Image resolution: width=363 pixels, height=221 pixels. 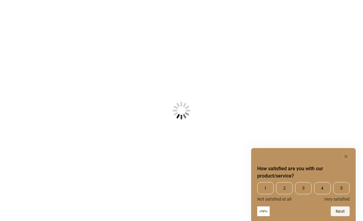 I want to click on img: Loading, so click(x=182, y=111).